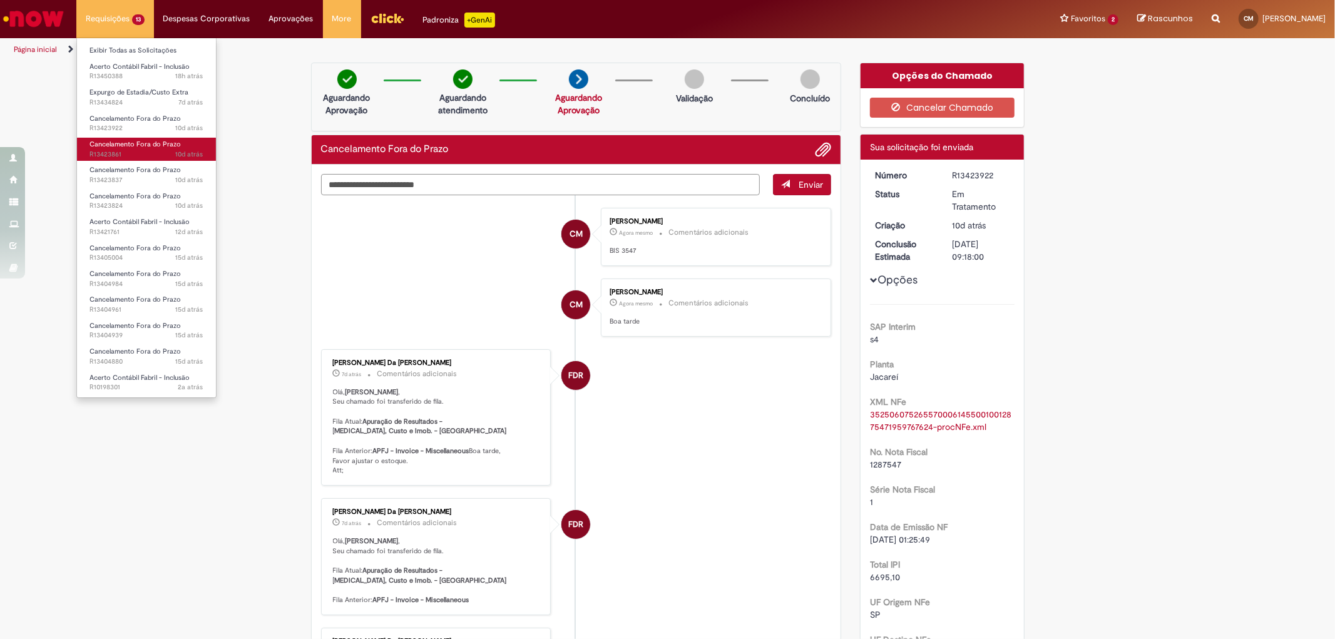 This screenshot has height=639, width=1335. Describe the element at coordinates (146, 155) in the screenshot. I see `span: R13423861` at that location.